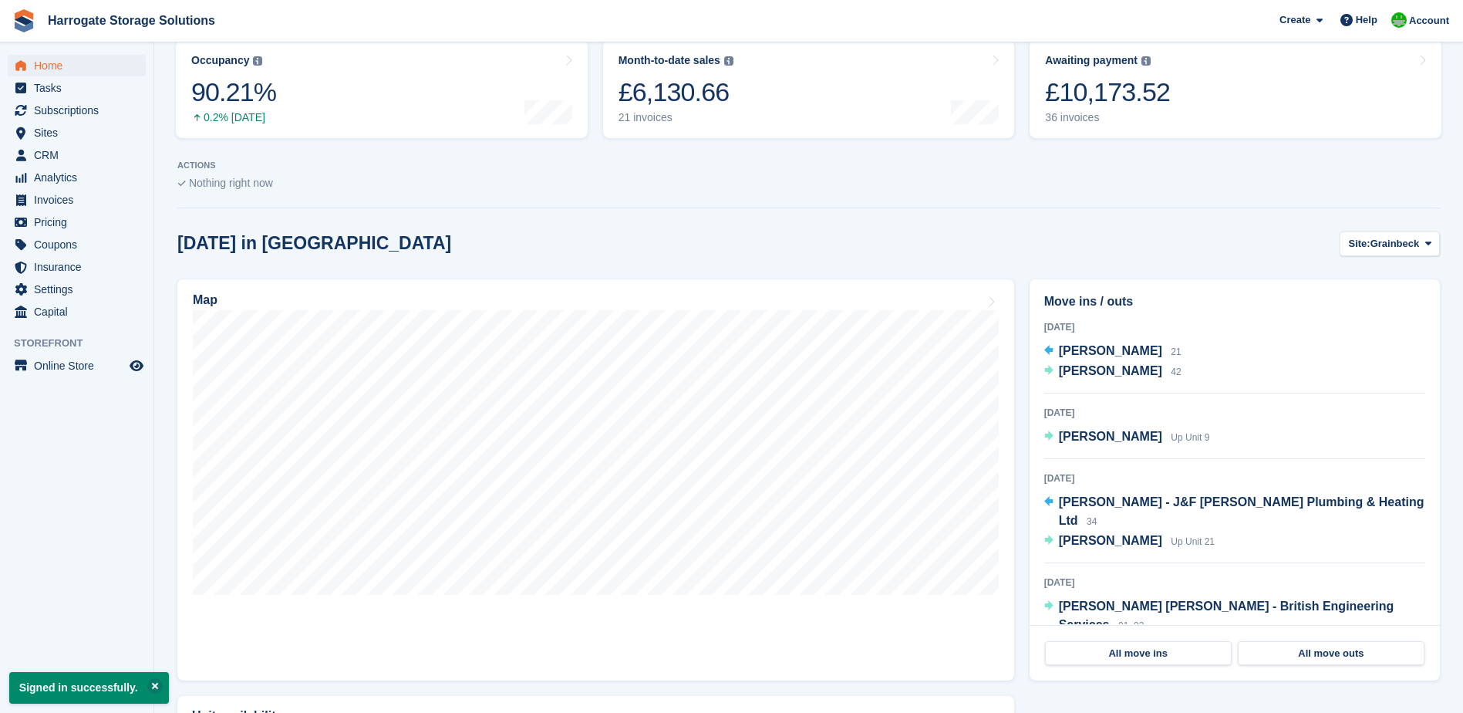  Describe the element at coordinates (89, 687) in the screenshot. I see `p: Signed in successfully.` at that location.